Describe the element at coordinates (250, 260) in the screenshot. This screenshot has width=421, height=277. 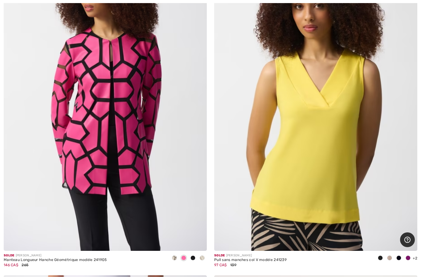
I see `div: Pull sans manches col V modèle 241239` at that location.